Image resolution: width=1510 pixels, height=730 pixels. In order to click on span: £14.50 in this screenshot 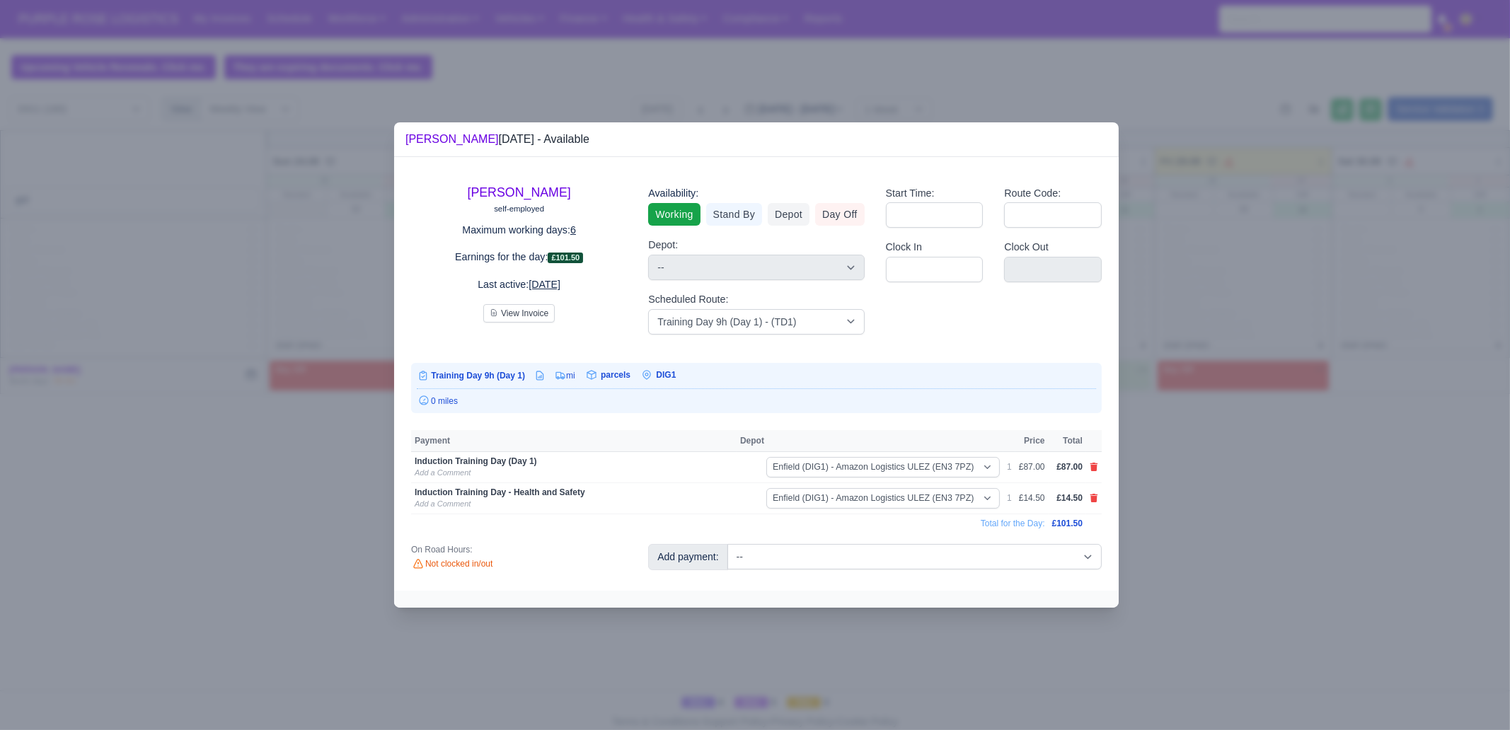, I will do `click(1069, 498)`.